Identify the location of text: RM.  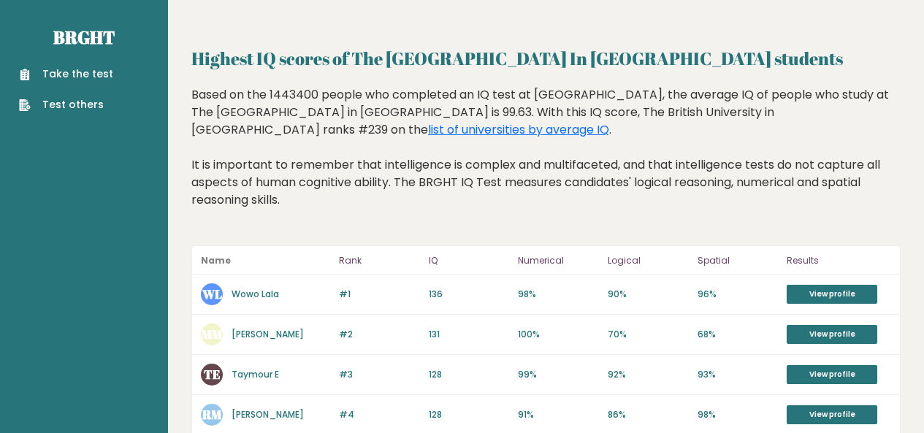
(212, 414).